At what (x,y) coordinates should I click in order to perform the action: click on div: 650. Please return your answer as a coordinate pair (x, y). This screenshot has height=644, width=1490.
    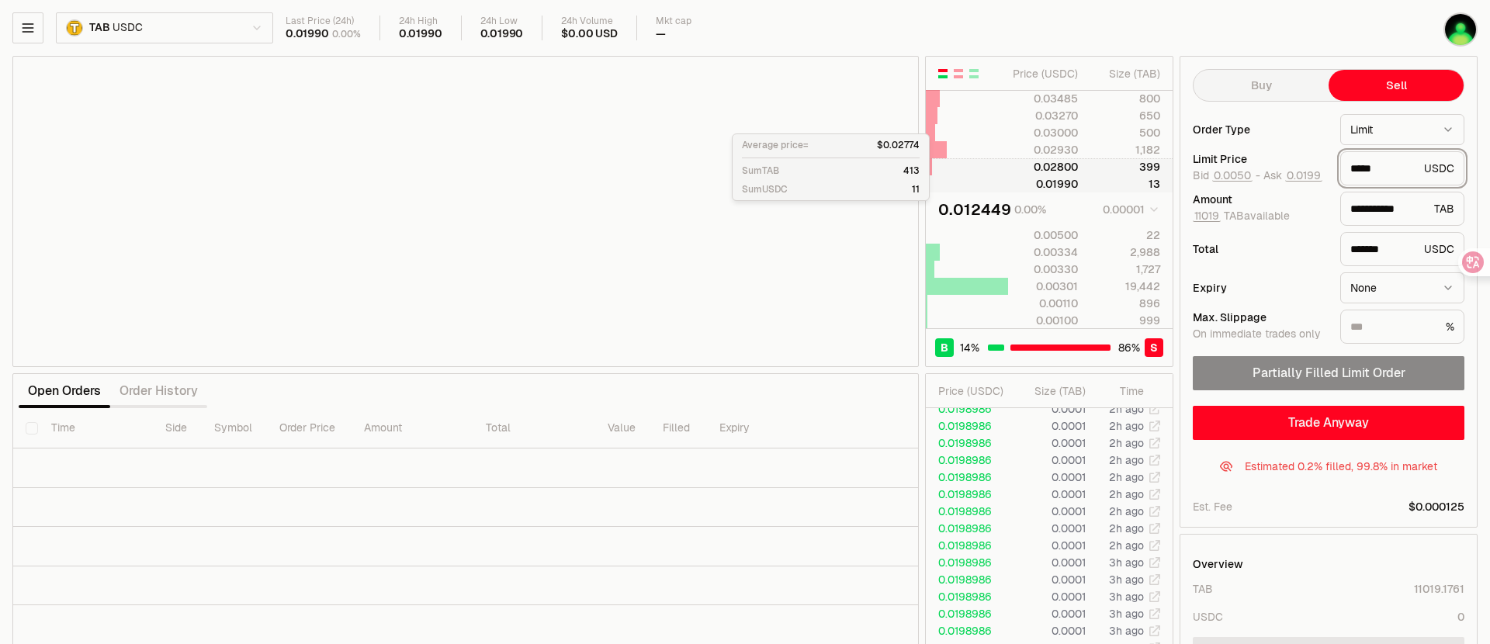
    Looking at the image, I should click on (1126, 116).